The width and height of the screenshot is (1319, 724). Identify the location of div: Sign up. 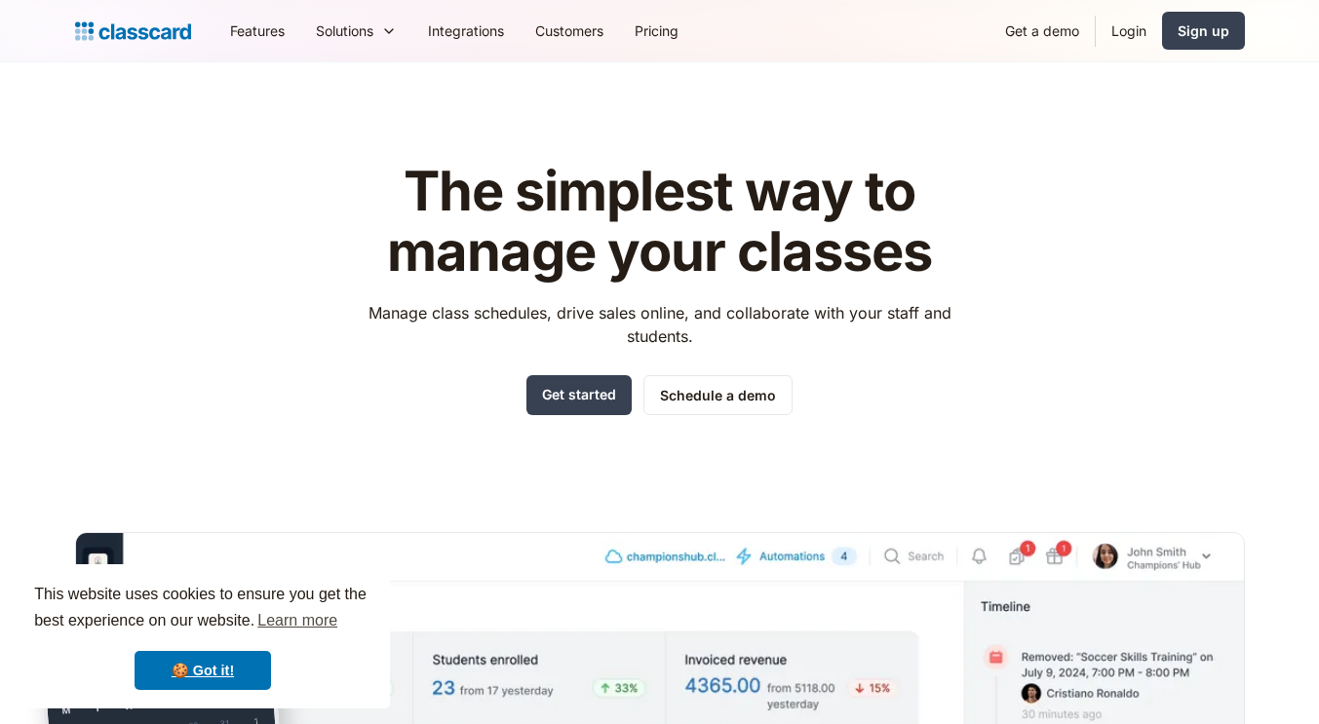
(1203, 30).